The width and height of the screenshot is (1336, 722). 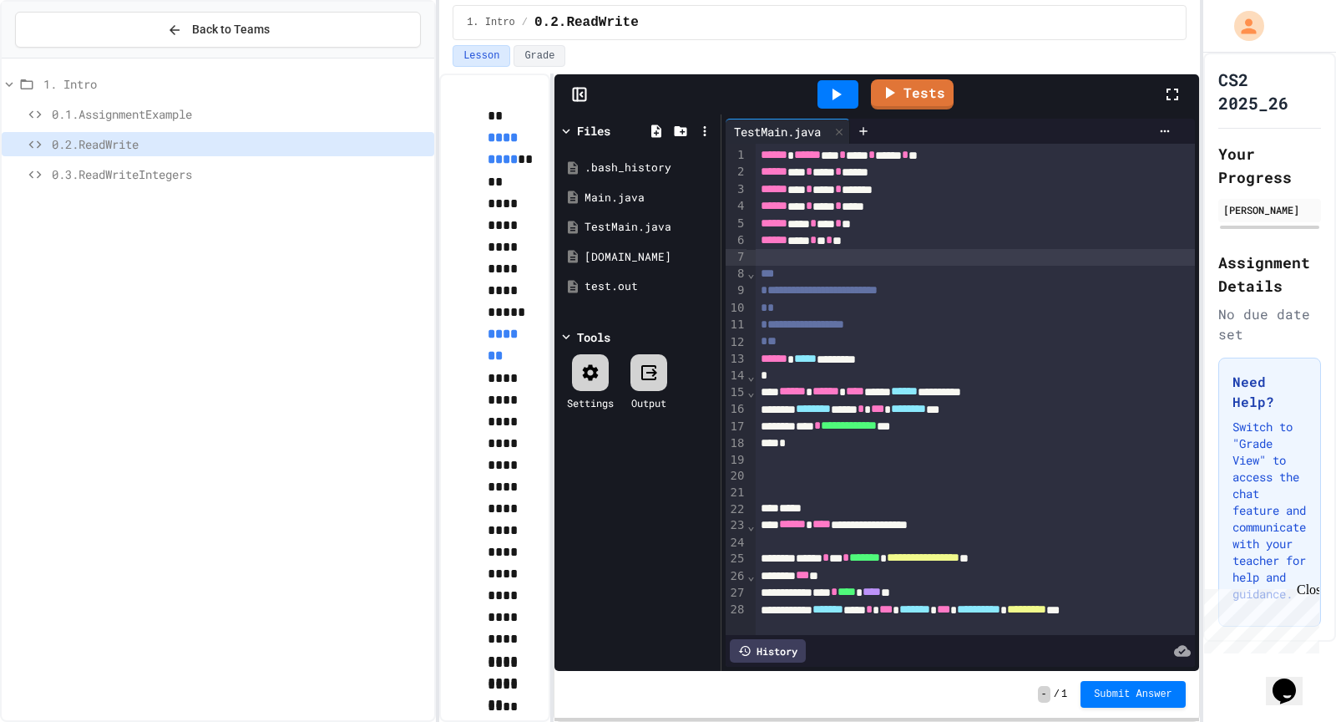 I want to click on div: 27, so click(x=736, y=593).